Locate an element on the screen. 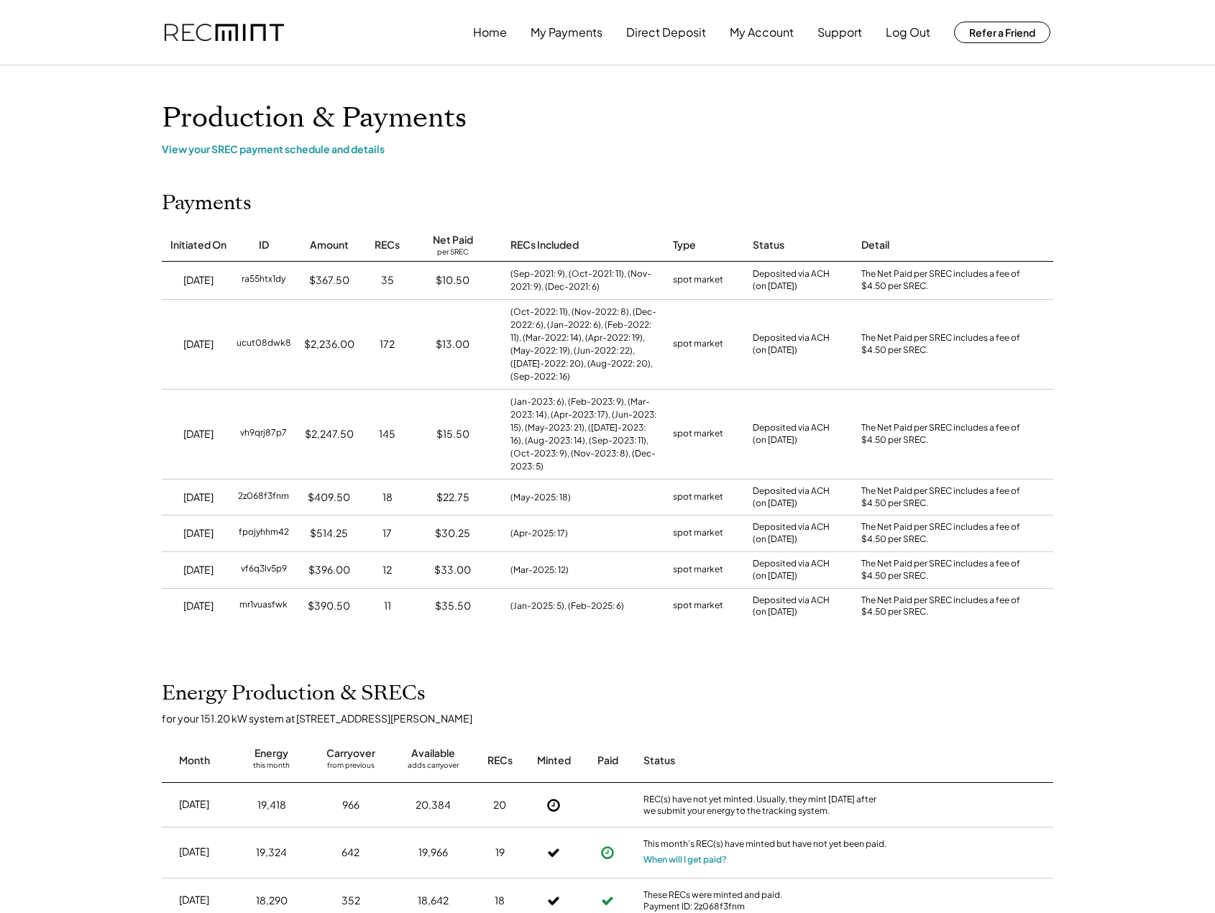 This screenshot has width=1215, height=913. div: vf6q3lv5p9 is located at coordinates (264, 570).